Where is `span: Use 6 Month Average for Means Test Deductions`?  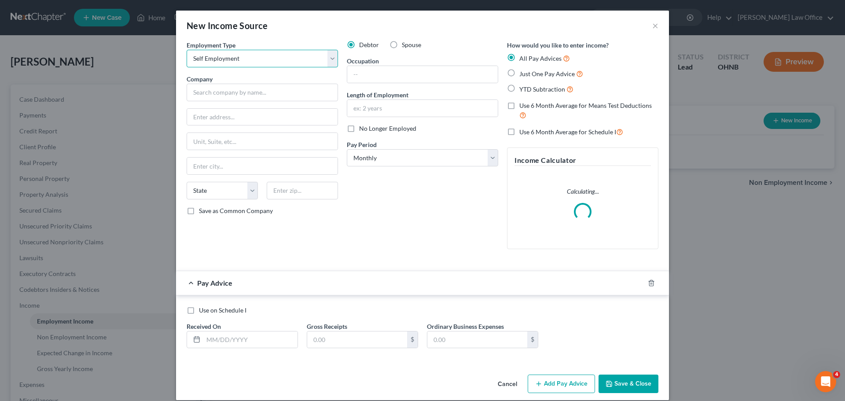 span: Use 6 Month Average for Means Test Deductions is located at coordinates (586, 105).